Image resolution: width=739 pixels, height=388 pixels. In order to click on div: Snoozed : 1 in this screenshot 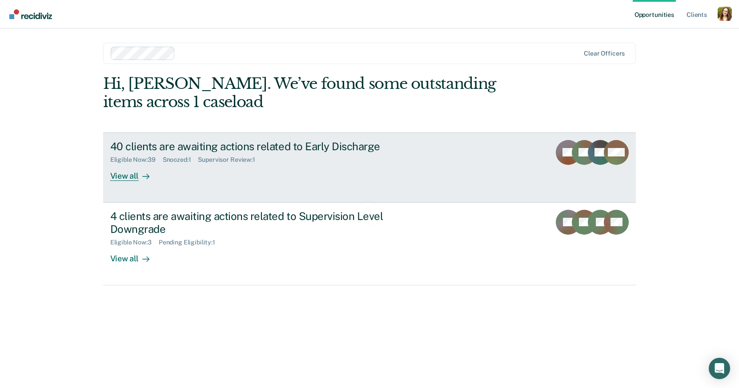, I will do `click(181, 160)`.